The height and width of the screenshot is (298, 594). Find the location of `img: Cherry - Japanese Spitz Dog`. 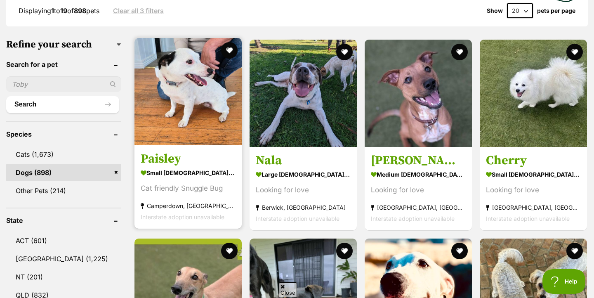

img: Cherry - Japanese Spitz Dog is located at coordinates (533, 93).